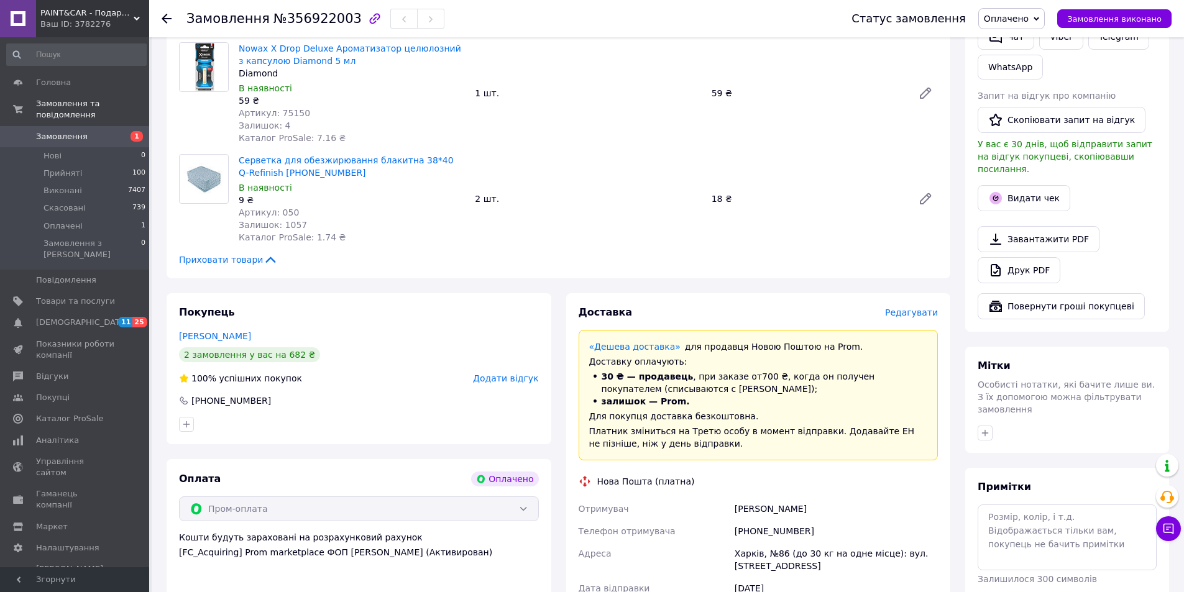 The image size is (1184, 592). Describe the element at coordinates (627, 531) in the screenshot. I see `span: Телефон отримувача` at that location.